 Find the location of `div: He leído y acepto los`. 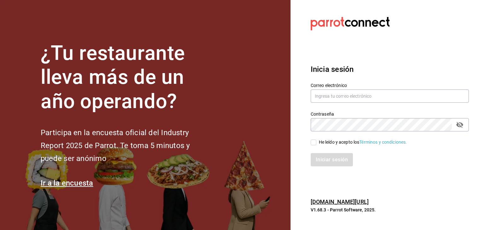

div: He leído y acepto los is located at coordinates (363, 142).